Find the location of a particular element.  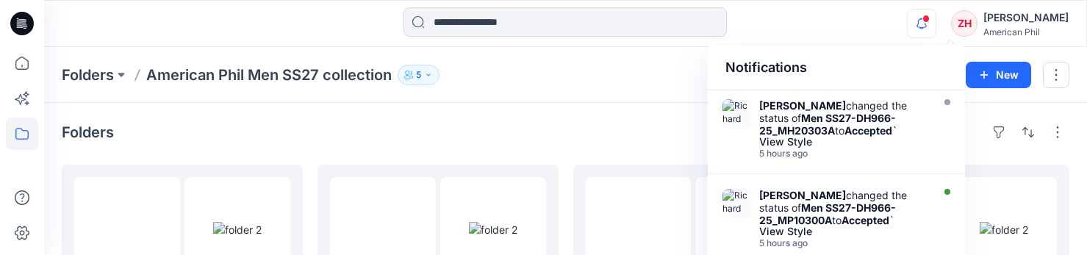

p: 5 is located at coordinates (418, 75).